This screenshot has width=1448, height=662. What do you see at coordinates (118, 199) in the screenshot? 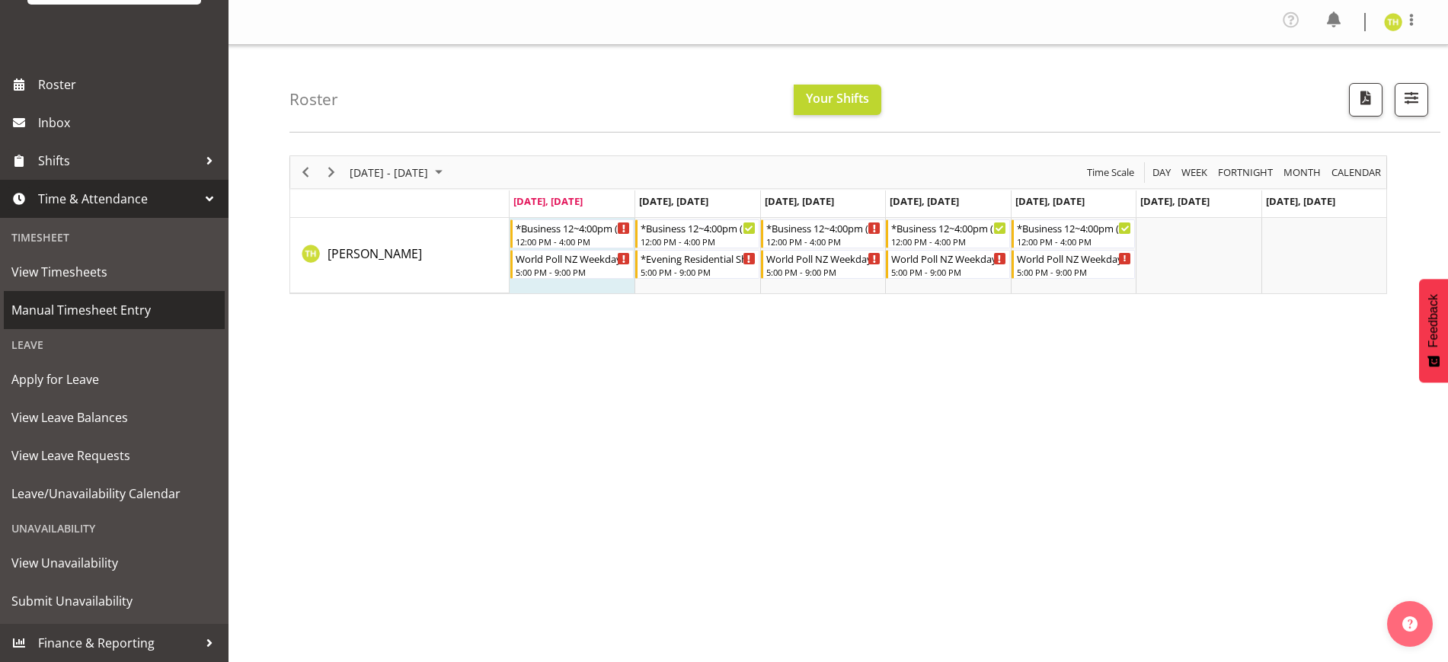
I see `span: Time & Attendance` at bounding box center [118, 199].